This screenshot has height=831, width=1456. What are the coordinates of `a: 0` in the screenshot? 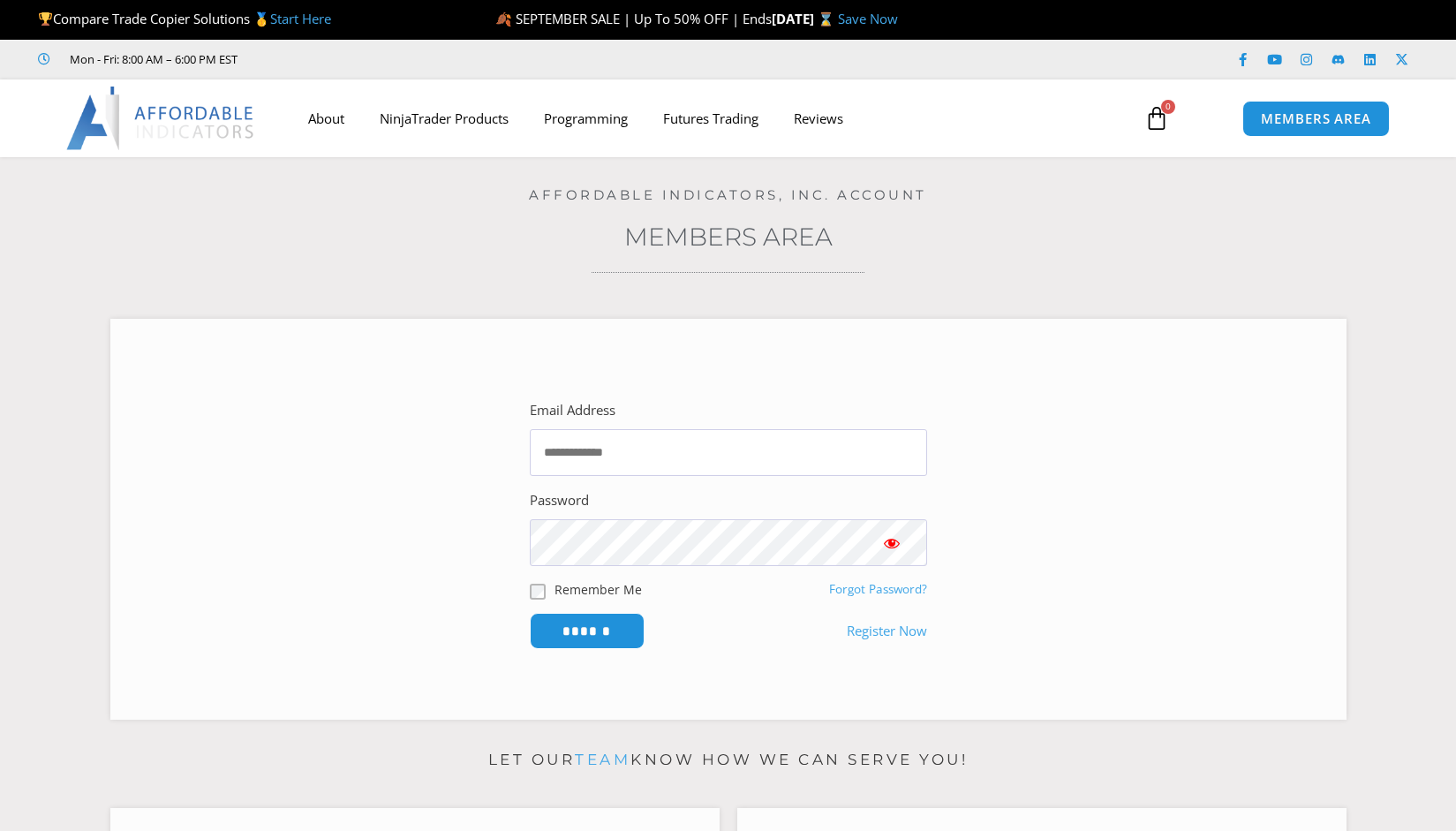 It's located at (1157, 118).